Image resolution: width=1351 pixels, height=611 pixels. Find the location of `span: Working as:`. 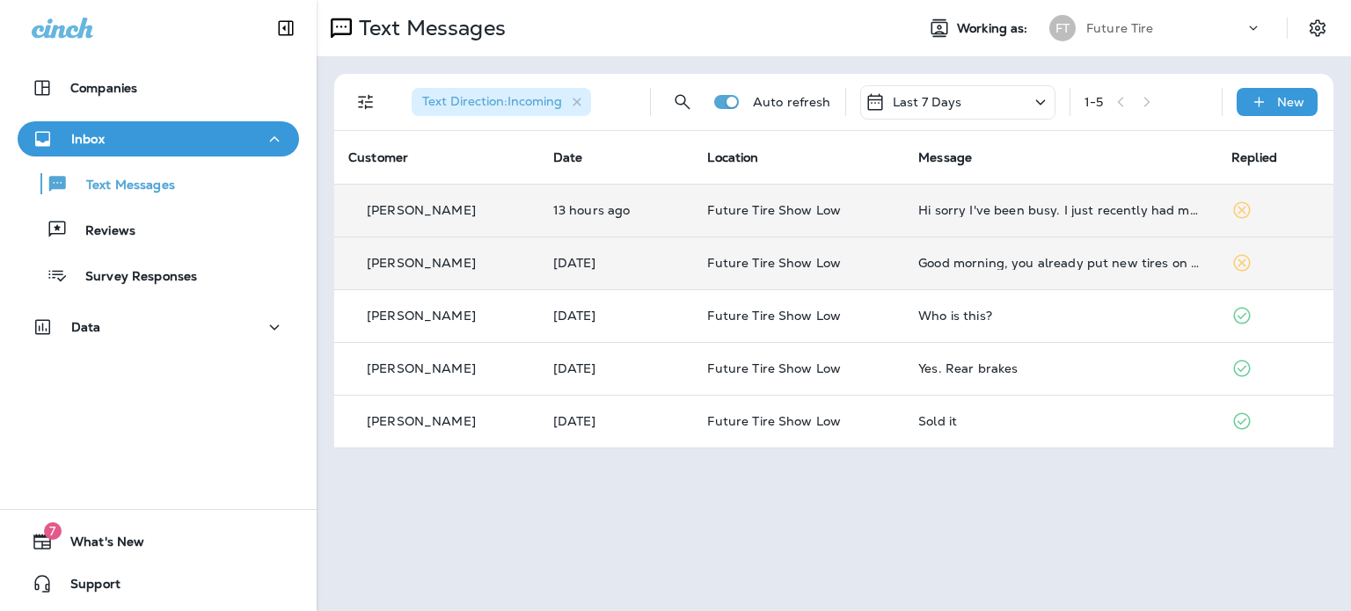

span: Working as: is located at coordinates (994, 28).